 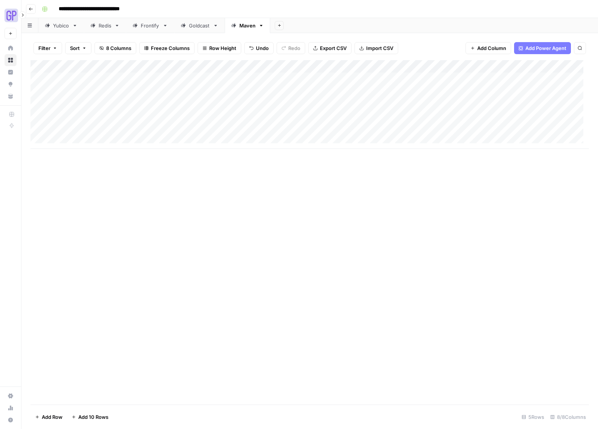 What do you see at coordinates (294, 48) in the screenshot?
I see `span: Redo` at bounding box center [294, 48].